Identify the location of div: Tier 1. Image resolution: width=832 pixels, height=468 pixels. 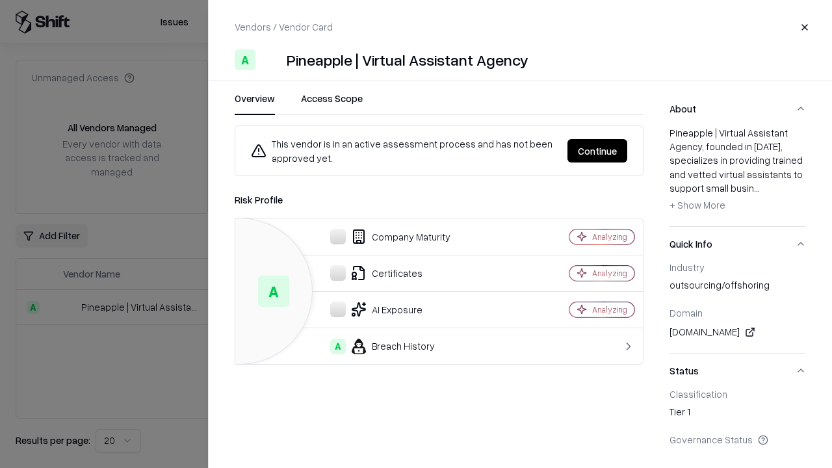
(738, 414).